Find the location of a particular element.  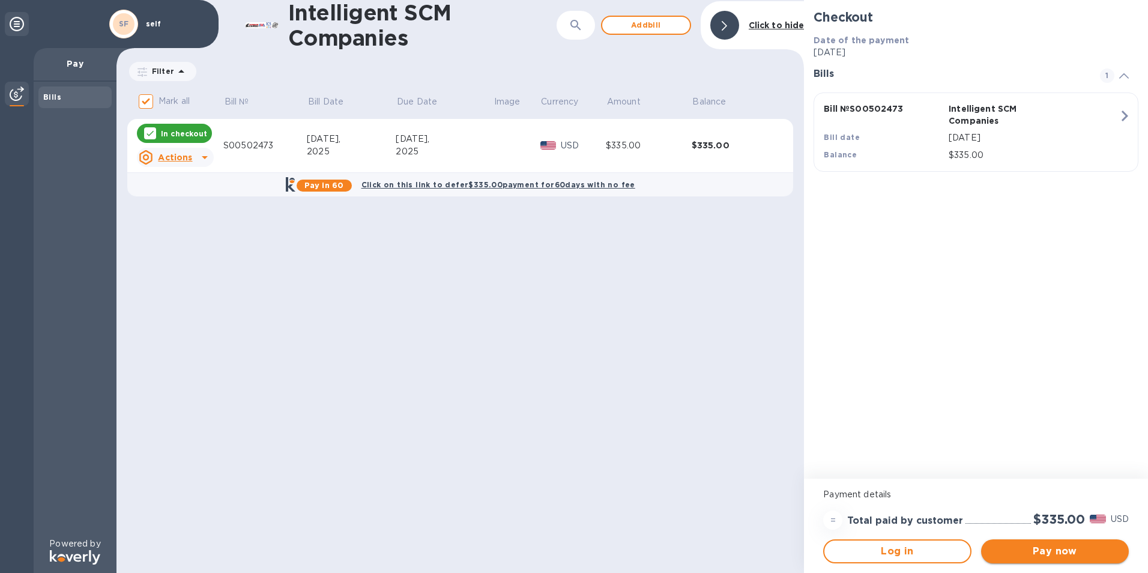

p: Bill № S00502473 is located at coordinates (884, 109).